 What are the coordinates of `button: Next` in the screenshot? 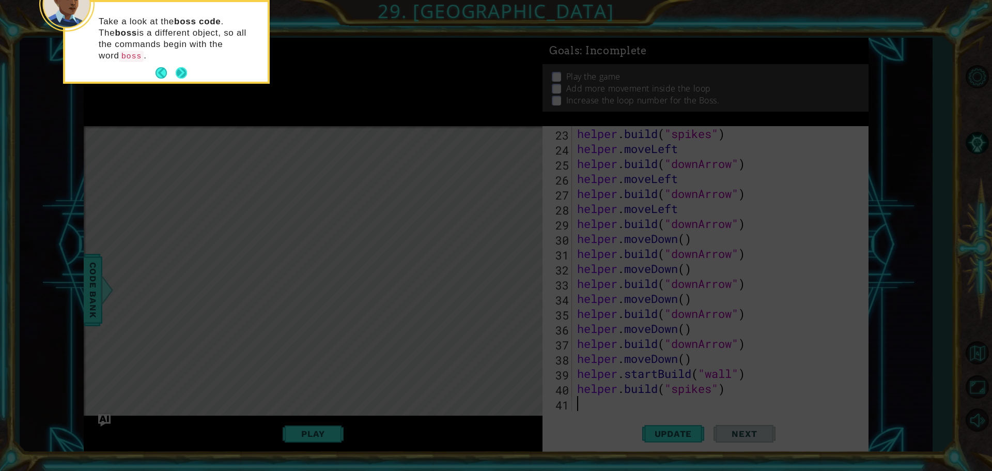 It's located at (181, 73).